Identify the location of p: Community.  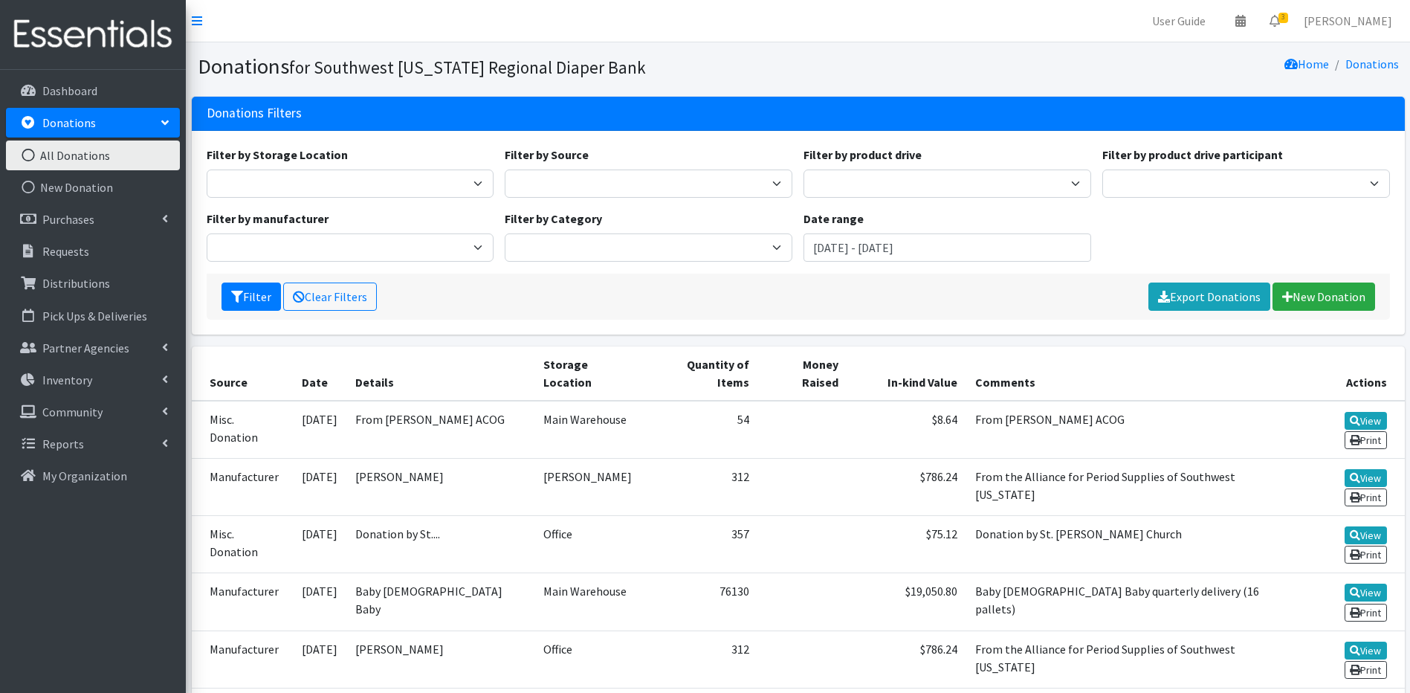
(72, 412).